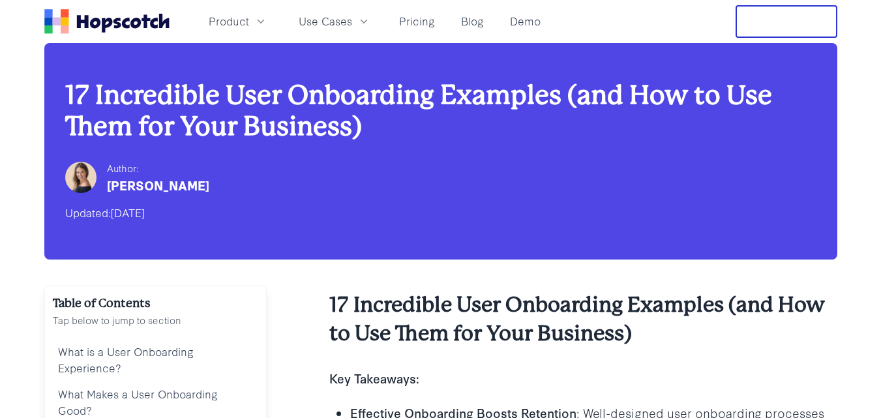 The width and height of the screenshot is (881, 418). Describe the element at coordinates (158, 168) in the screenshot. I see `div: Author:` at that location.